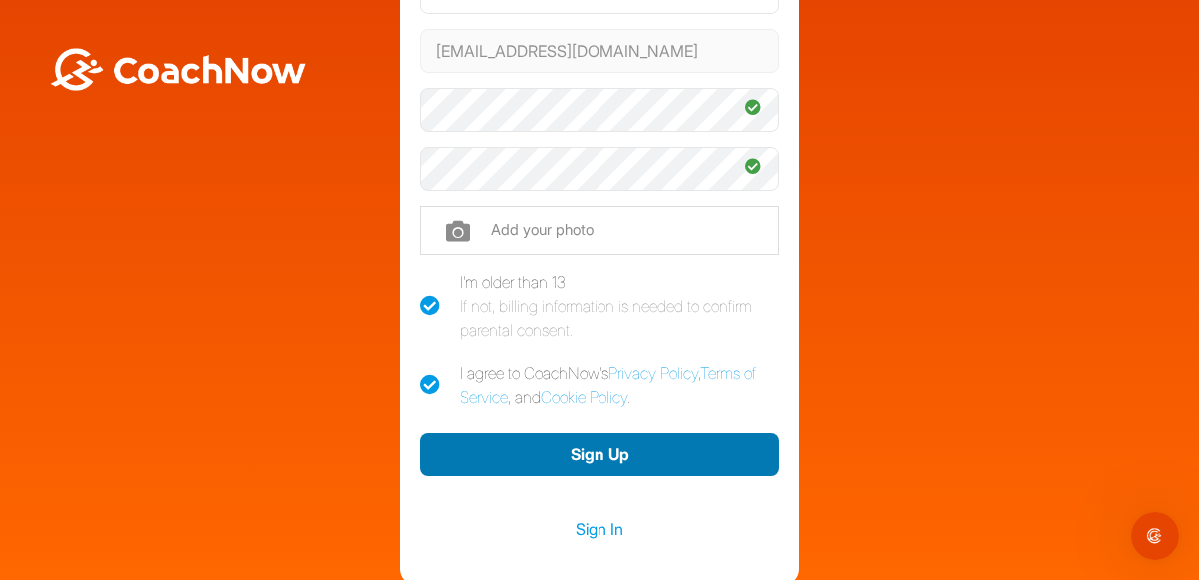 The width and height of the screenshot is (1199, 580). I want to click on button: Sign Up, so click(600, 454).